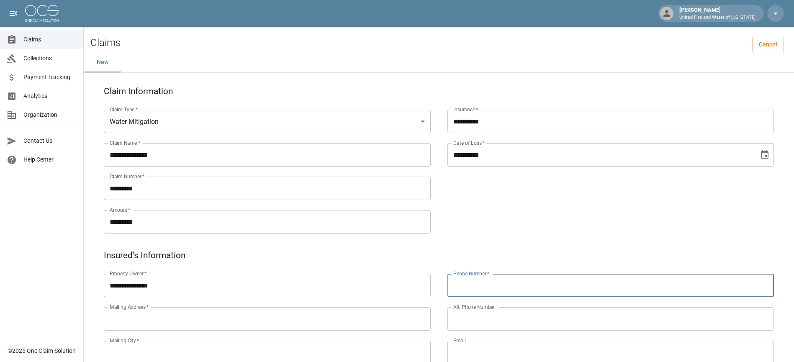 The image size is (794, 362). I want to click on button: open drawer, so click(13, 13).